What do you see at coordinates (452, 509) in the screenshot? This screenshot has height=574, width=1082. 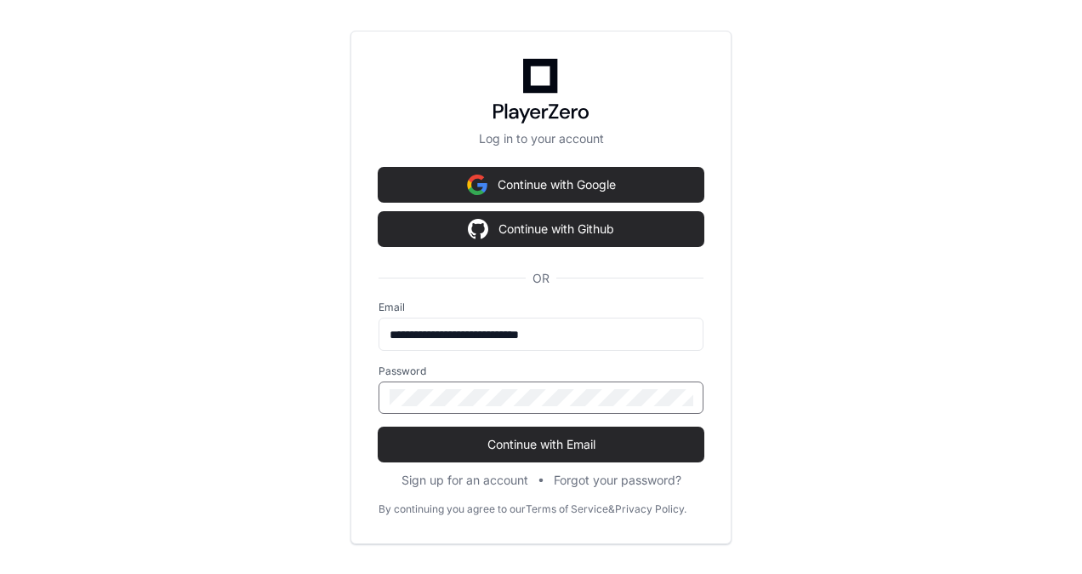 I see `div: By continuing you agree to our` at bounding box center [452, 509].